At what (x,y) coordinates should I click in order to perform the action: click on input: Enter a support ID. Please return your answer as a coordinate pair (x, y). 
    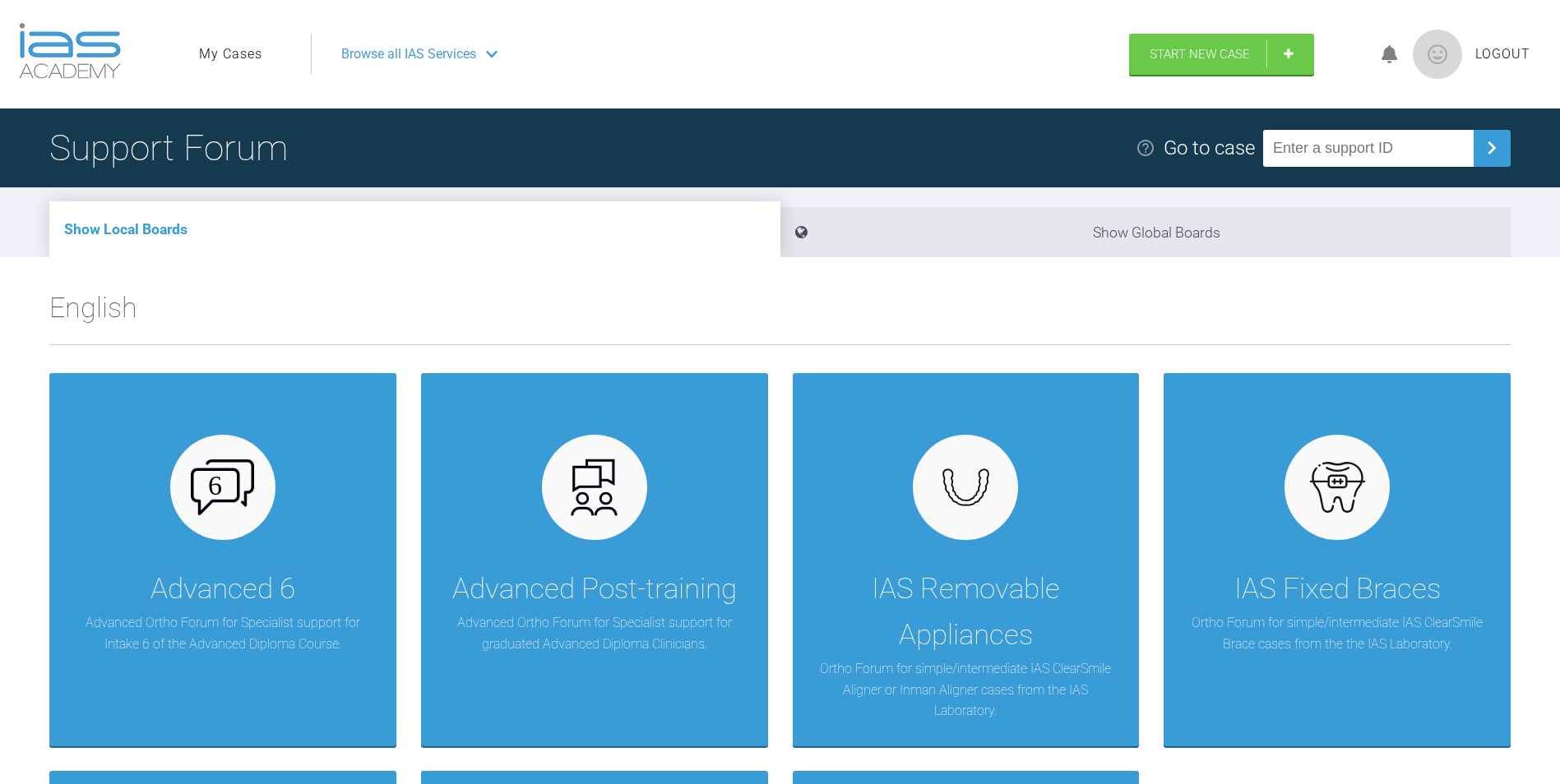
    Looking at the image, I should click on (1369, 148).